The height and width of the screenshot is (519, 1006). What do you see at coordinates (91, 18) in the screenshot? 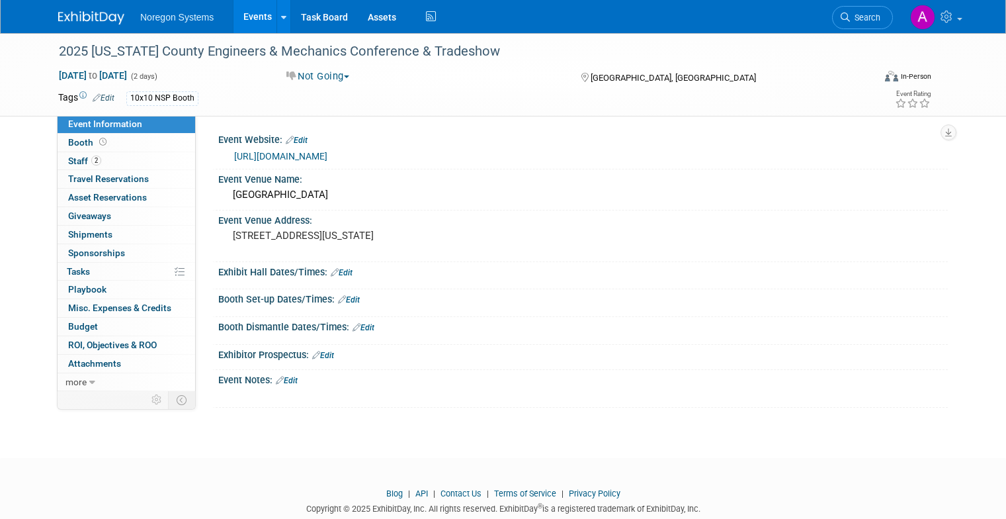
I see `img: ExhibitDay` at bounding box center [91, 18].